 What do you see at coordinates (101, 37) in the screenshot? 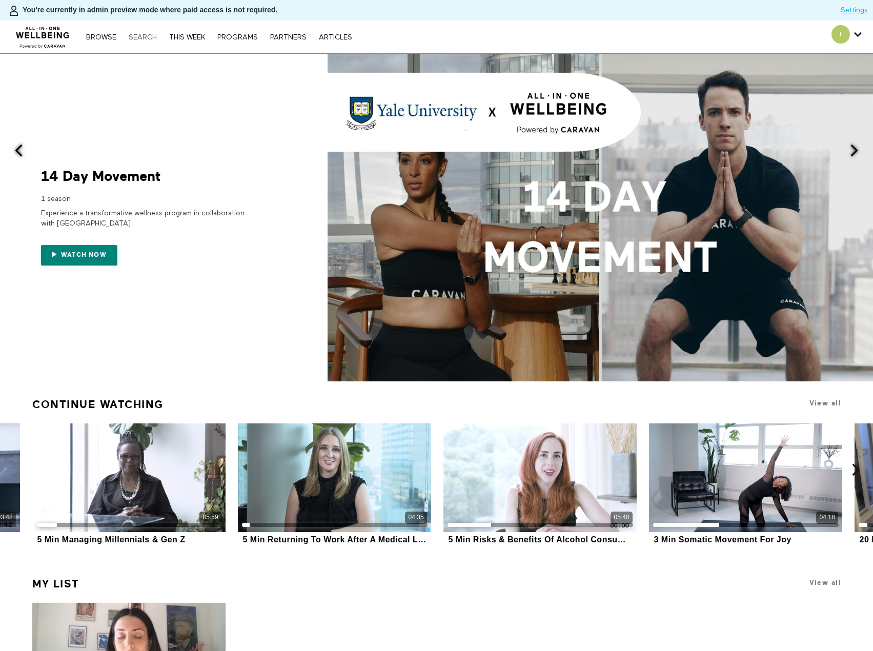
I see `a: Browse` at bounding box center [101, 37].